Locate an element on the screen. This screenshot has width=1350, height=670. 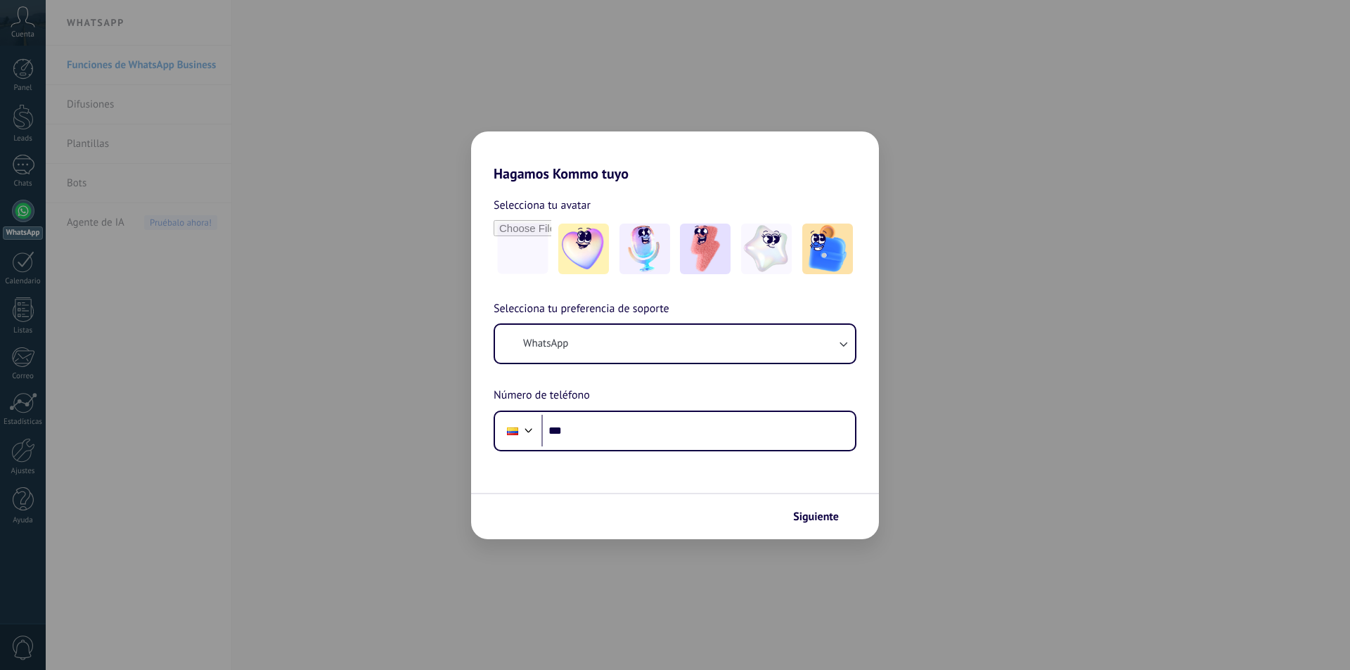
img: -4.jpeg is located at coordinates (766, 249).